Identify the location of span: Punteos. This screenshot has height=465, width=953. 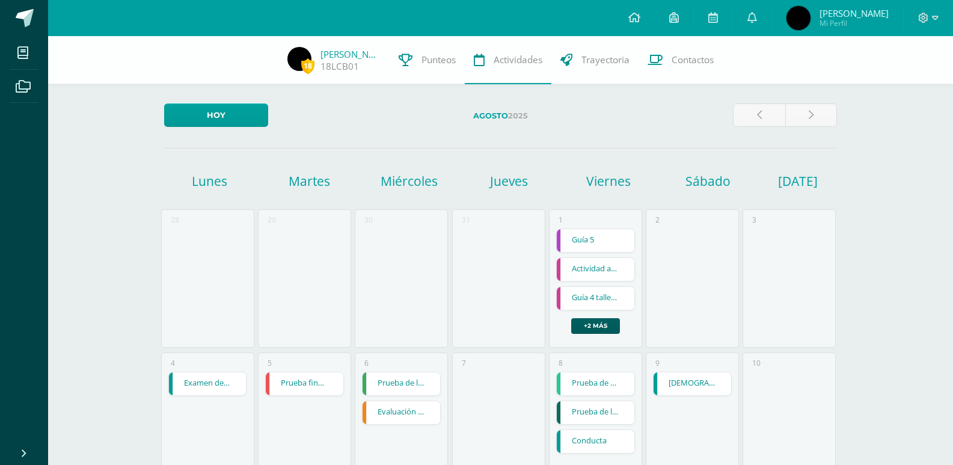
(438, 60).